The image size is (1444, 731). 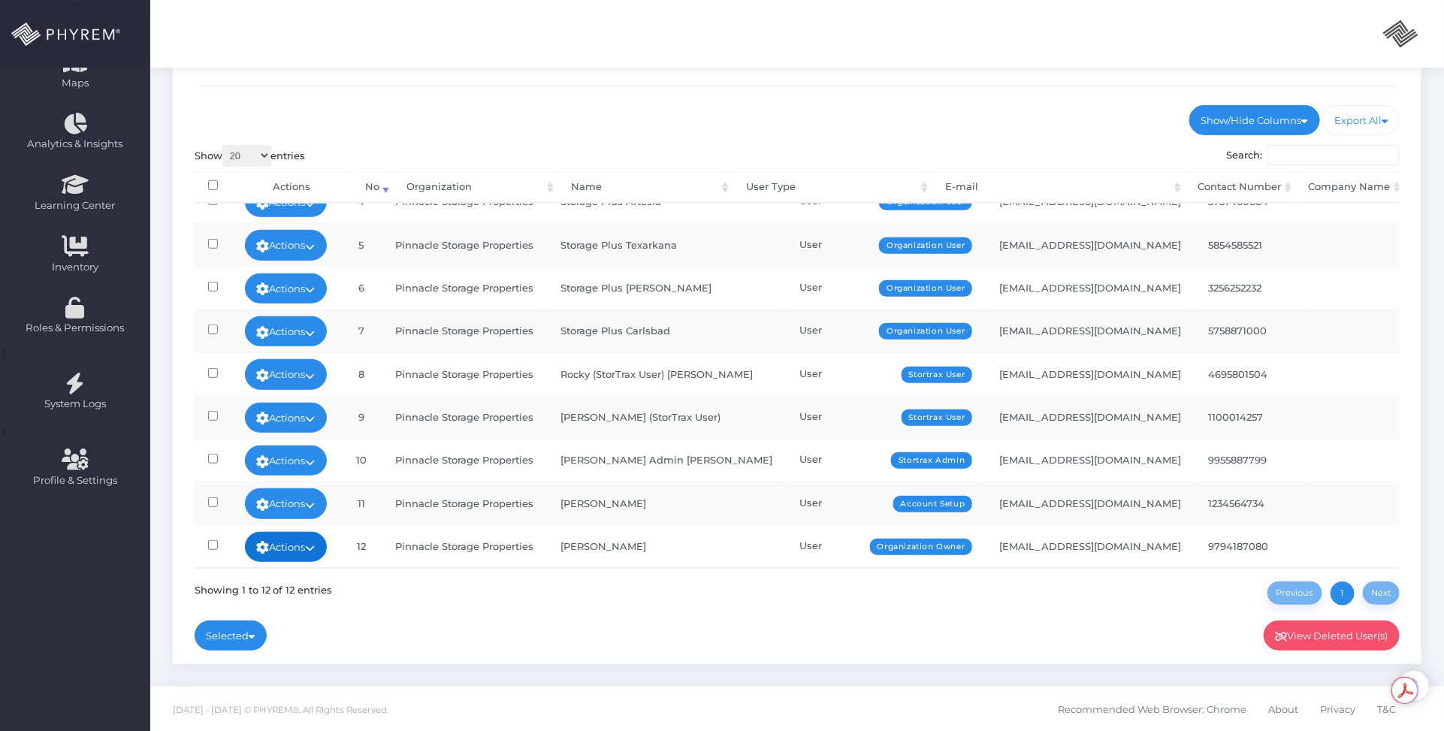 I want to click on a: Selected, so click(x=231, y=636).